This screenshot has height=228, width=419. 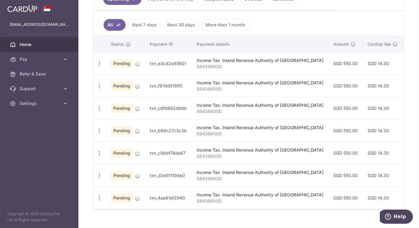 I want to click on td: txn_c6fd862db6b, so click(x=168, y=108).